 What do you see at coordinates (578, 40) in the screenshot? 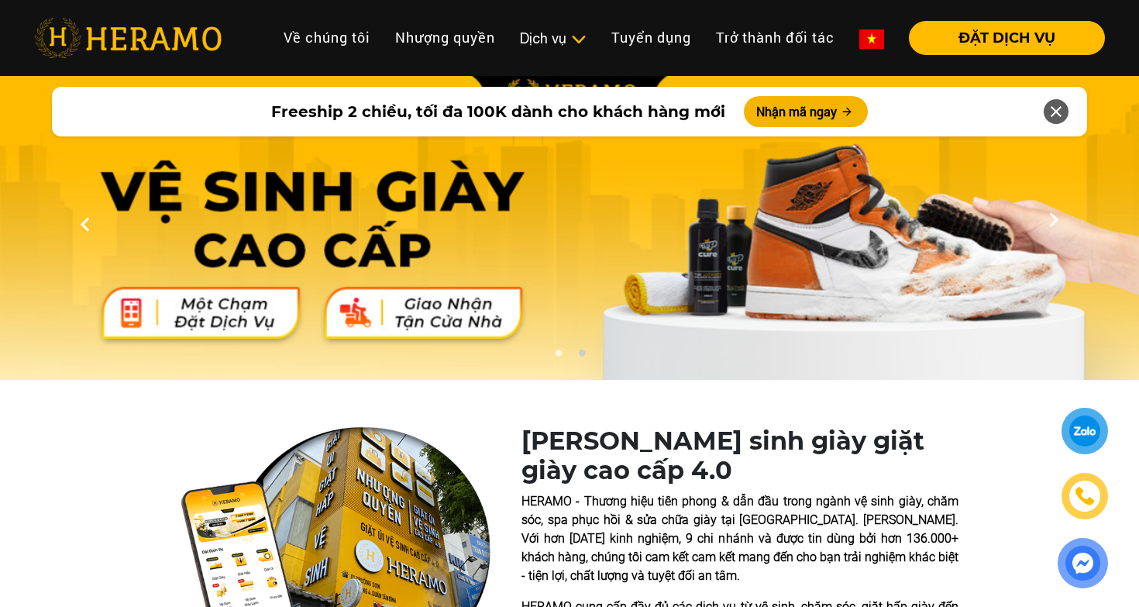
I see `img: subToggleIcon` at bounding box center [578, 40].